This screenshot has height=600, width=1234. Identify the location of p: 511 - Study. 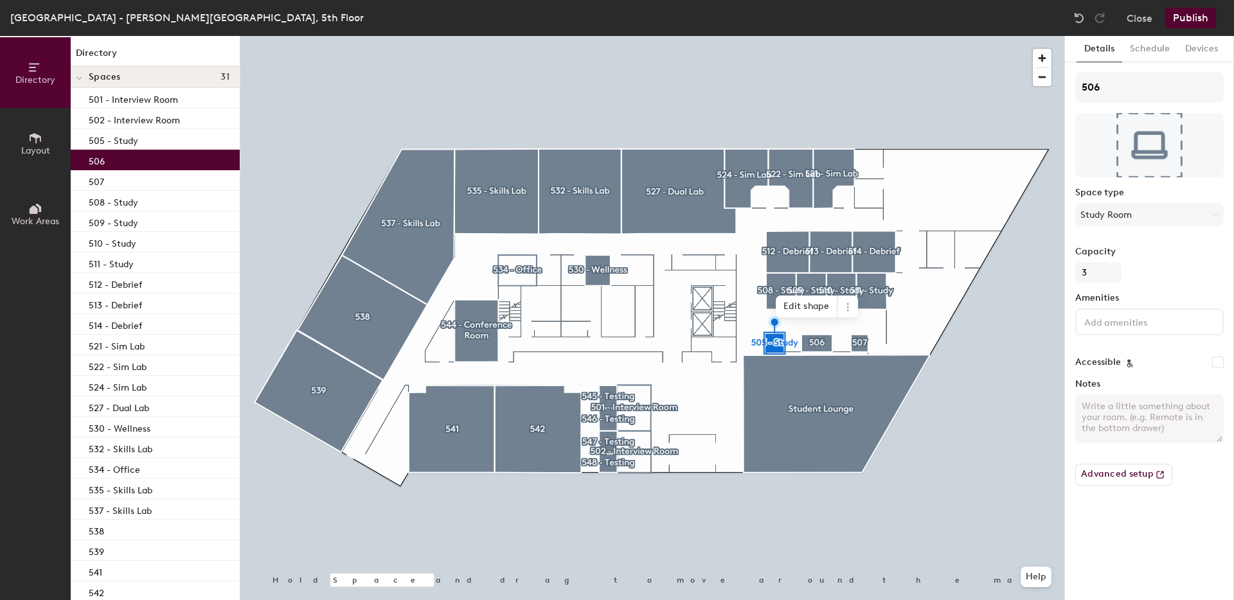
(111, 262).